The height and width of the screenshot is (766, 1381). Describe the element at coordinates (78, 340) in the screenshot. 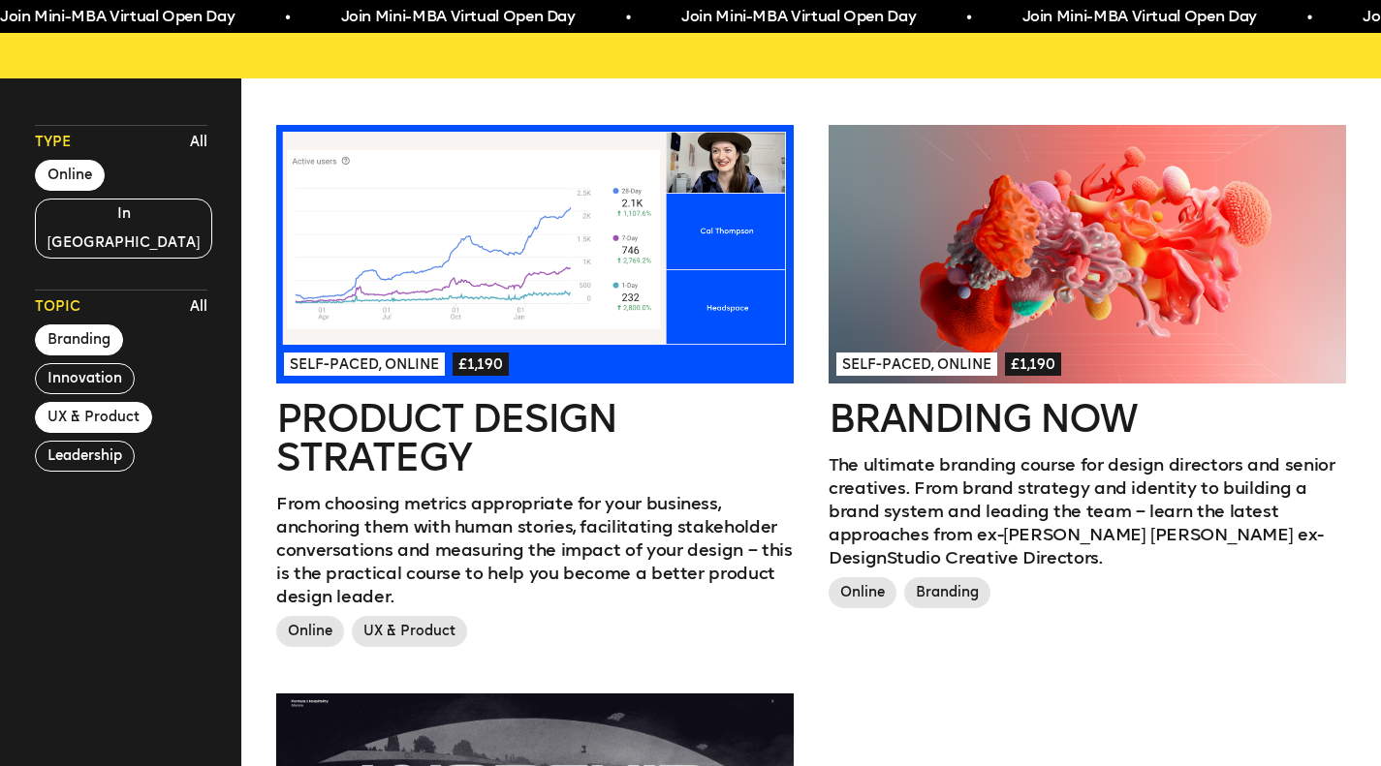

I see `button: Branding` at that location.